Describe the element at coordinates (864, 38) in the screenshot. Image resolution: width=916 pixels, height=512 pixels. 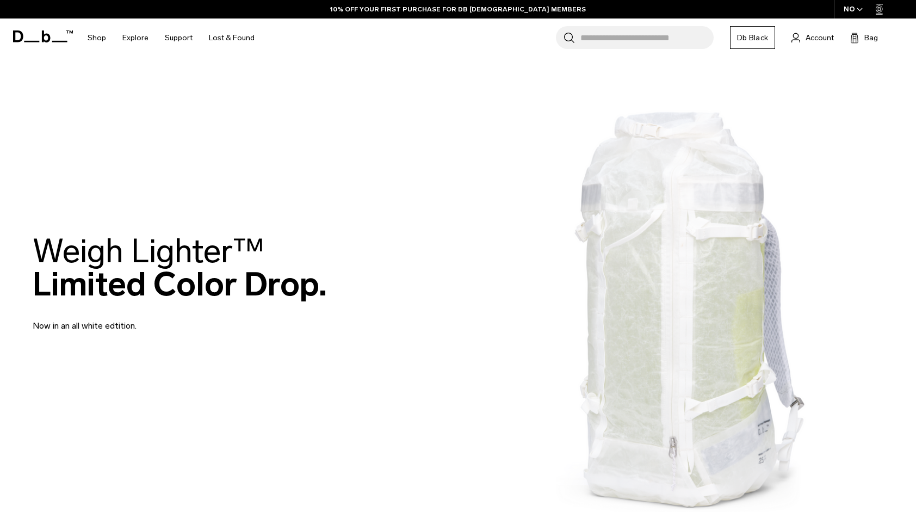
I see `button: Bag` at that location.